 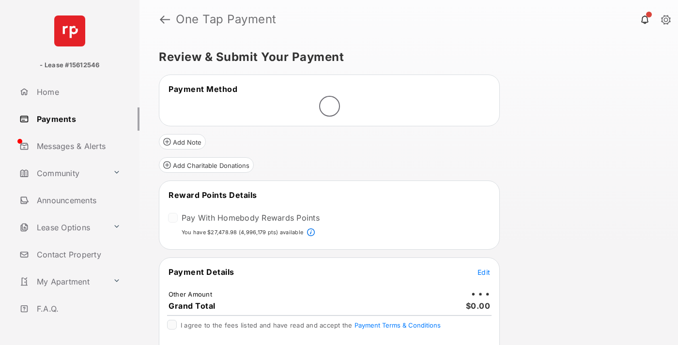 What do you see at coordinates (182, 142) in the screenshot?
I see `button: Add Note` at bounding box center [182, 142].